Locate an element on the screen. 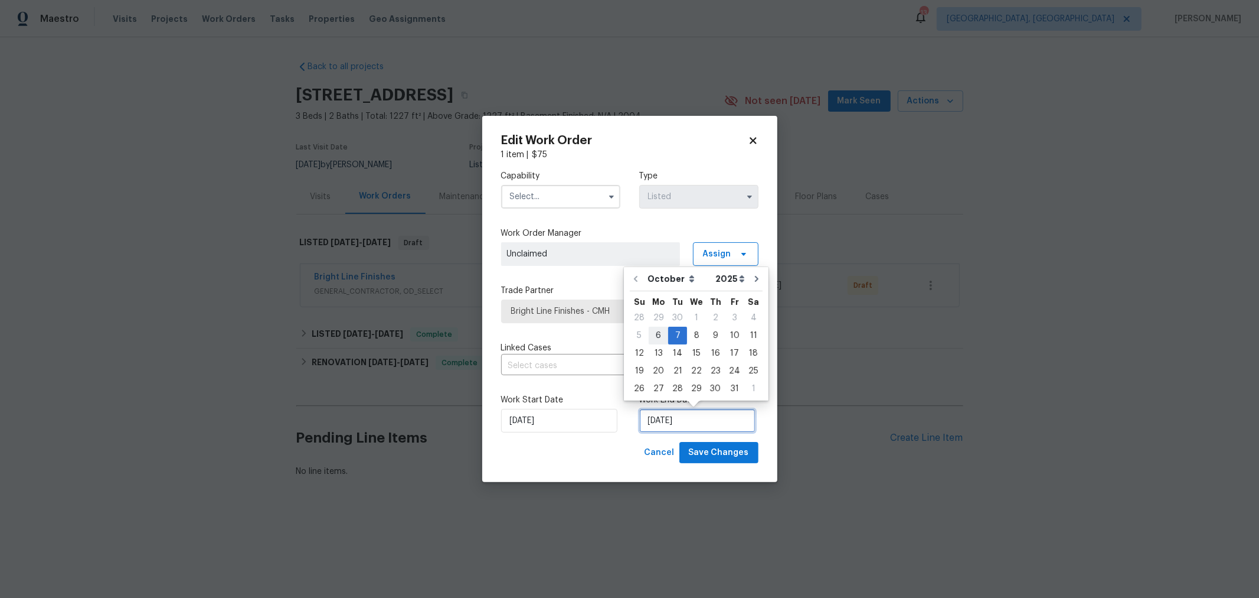  button: Go to next month is located at coordinates (757, 279).